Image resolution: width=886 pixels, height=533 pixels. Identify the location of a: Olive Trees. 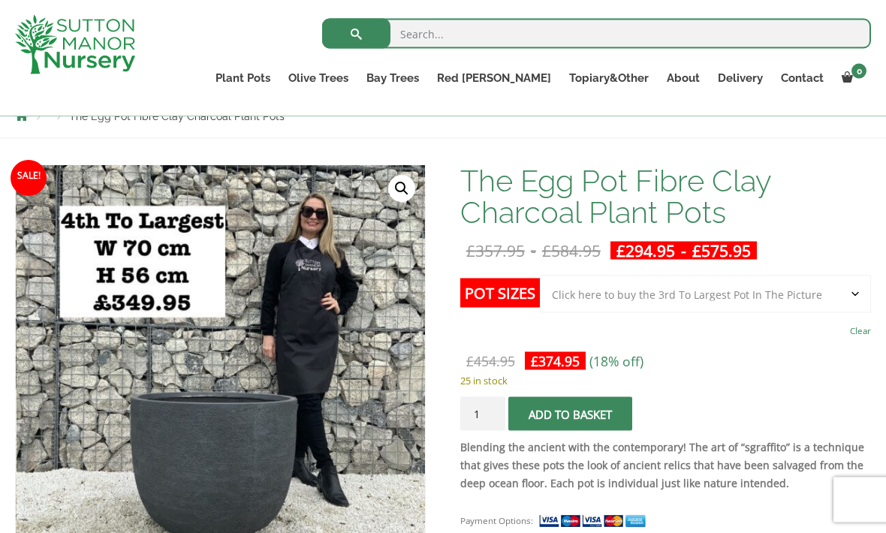
(318, 78).